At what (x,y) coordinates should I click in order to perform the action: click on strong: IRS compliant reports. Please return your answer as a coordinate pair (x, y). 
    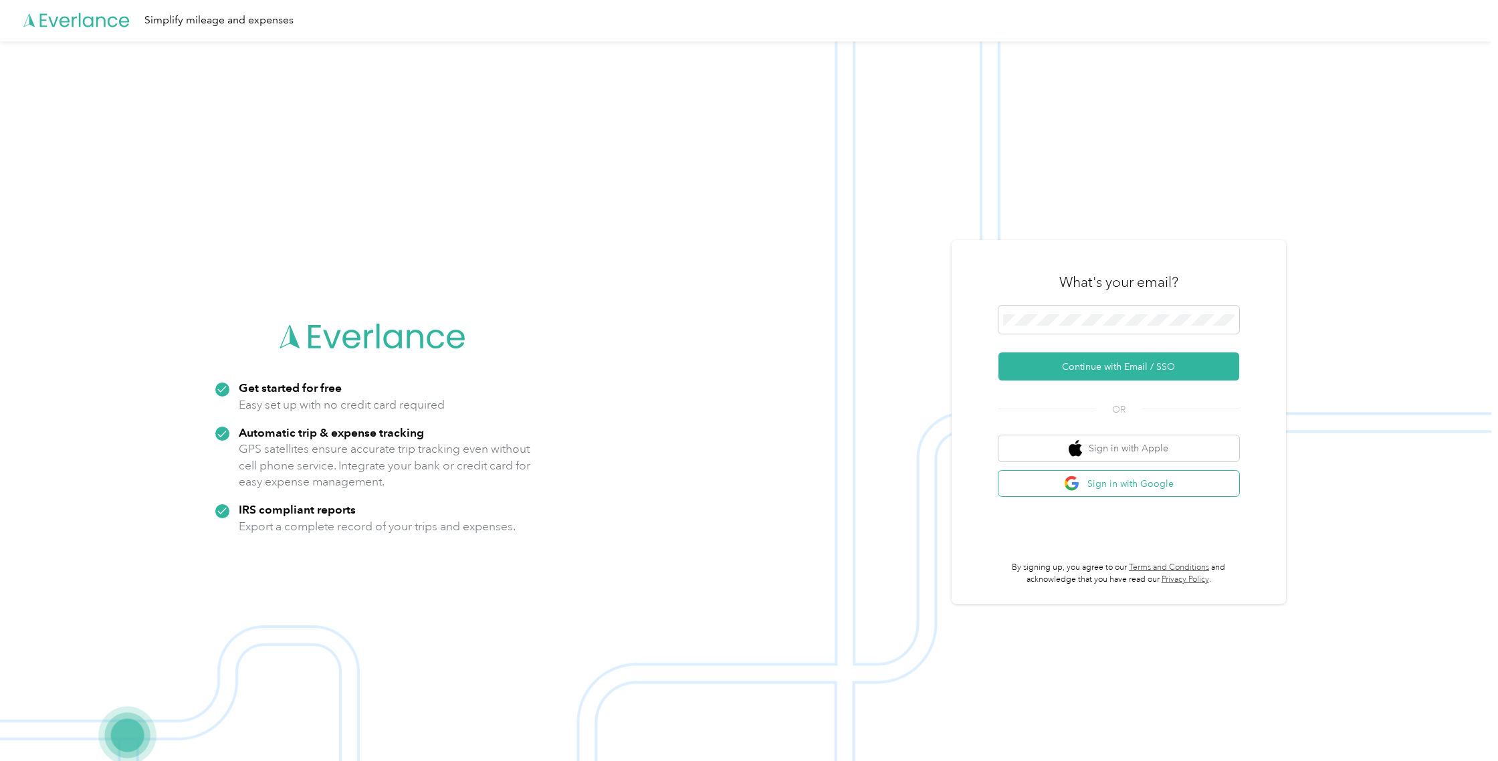
    Looking at the image, I should click on (297, 509).